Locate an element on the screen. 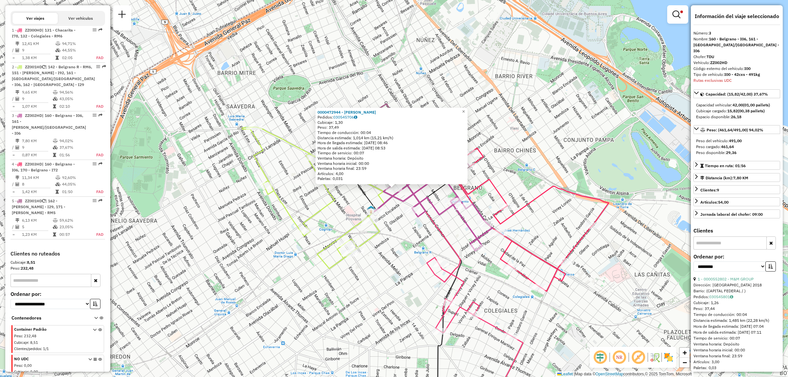  a: 030545801 is located at coordinates (721, 296).